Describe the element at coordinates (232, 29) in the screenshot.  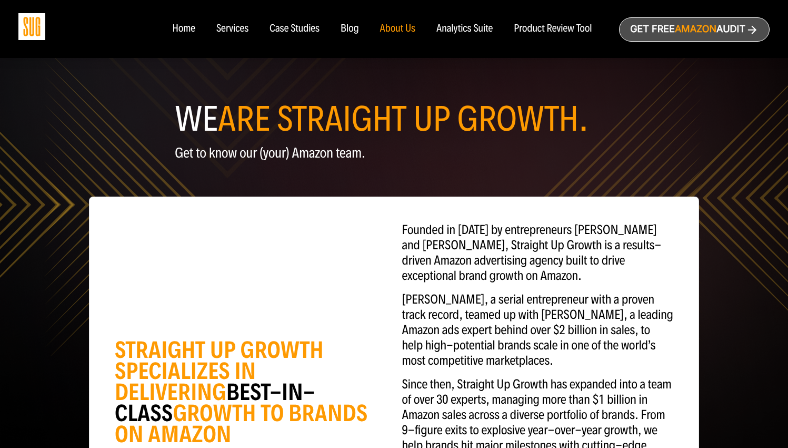
I see `a: Services` at that location.